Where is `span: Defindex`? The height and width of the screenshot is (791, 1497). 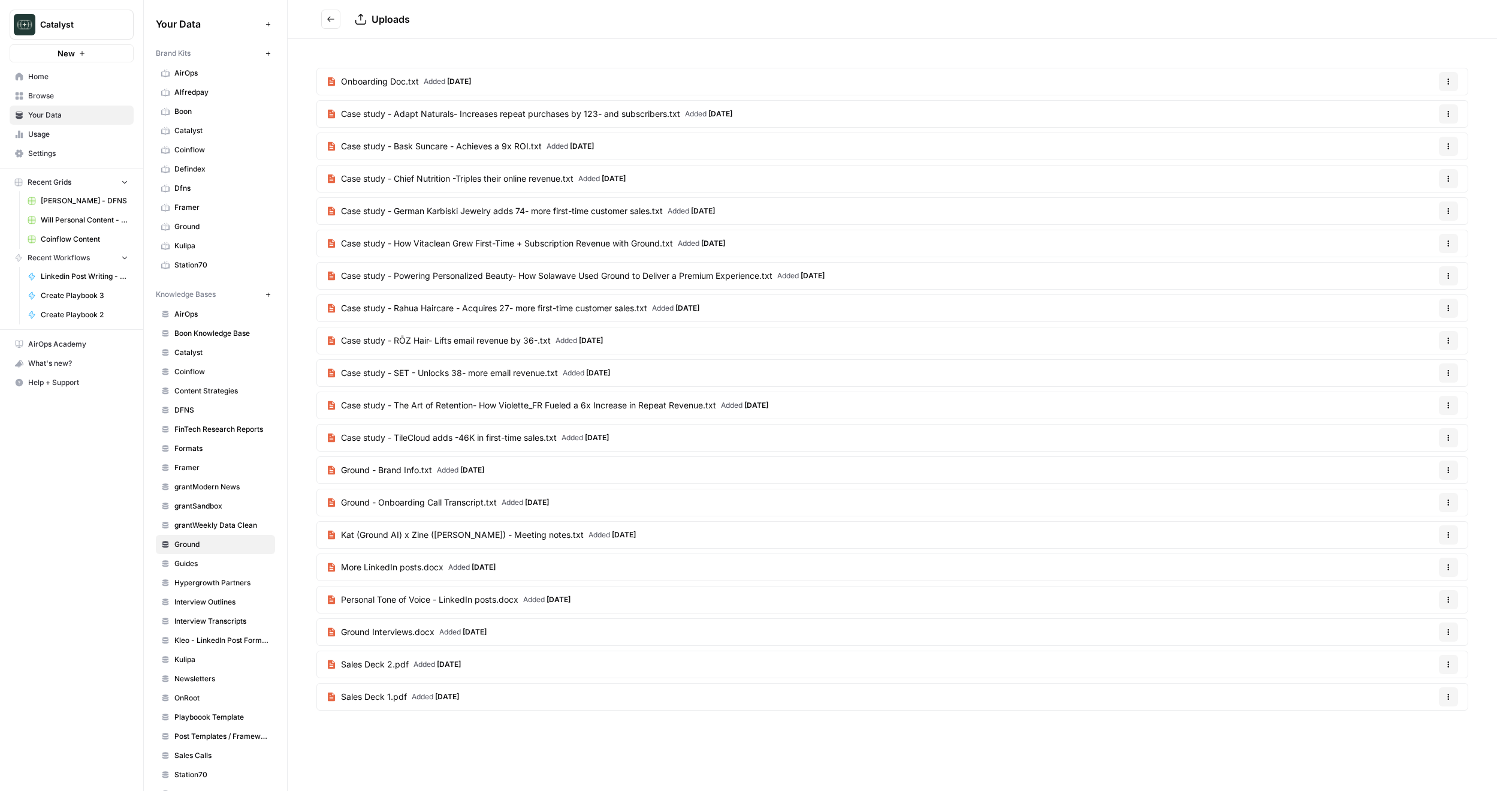 span: Defindex is located at coordinates (222, 169).